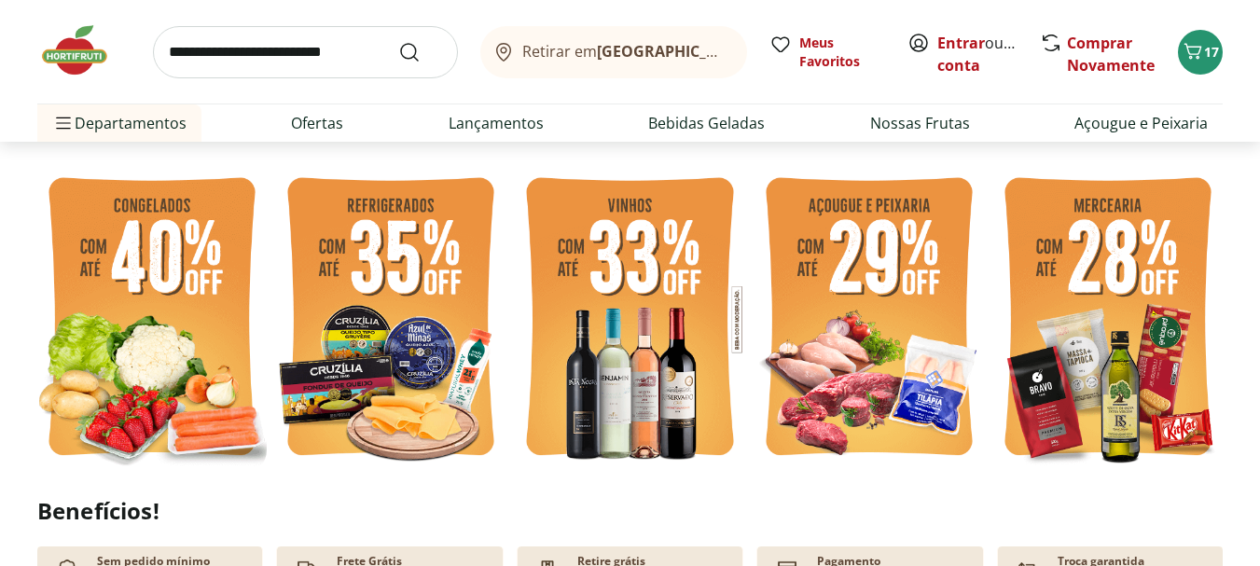  Describe the element at coordinates (630, 319) in the screenshot. I see `img: vinho` at that location.